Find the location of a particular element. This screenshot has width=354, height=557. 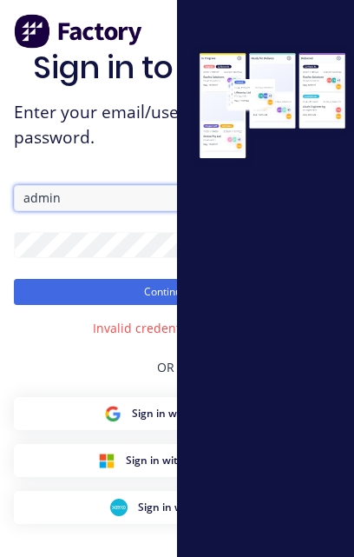

div: Invalid credentials given. is located at coordinates (166, 327).